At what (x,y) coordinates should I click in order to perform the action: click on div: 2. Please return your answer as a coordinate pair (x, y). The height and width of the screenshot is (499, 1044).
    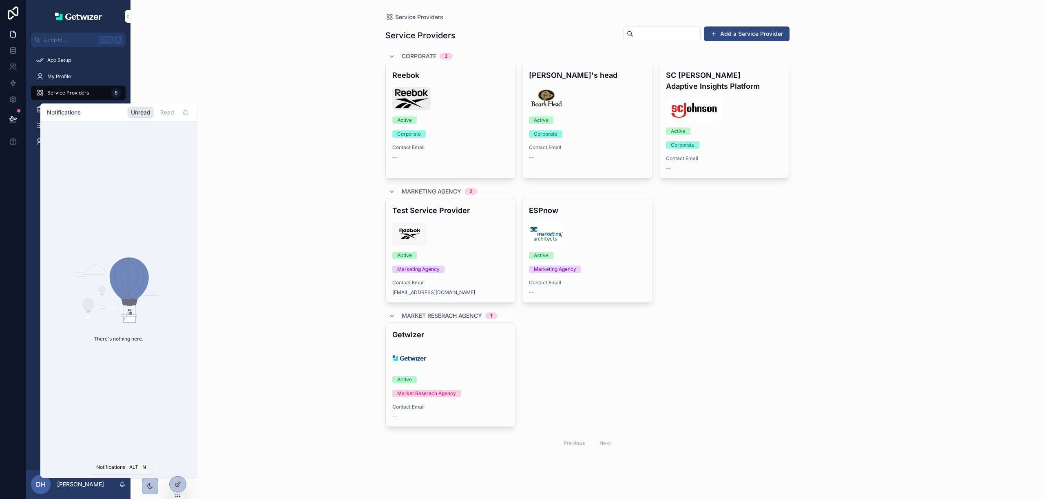
    Looking at the image, I should click on (471, 192).